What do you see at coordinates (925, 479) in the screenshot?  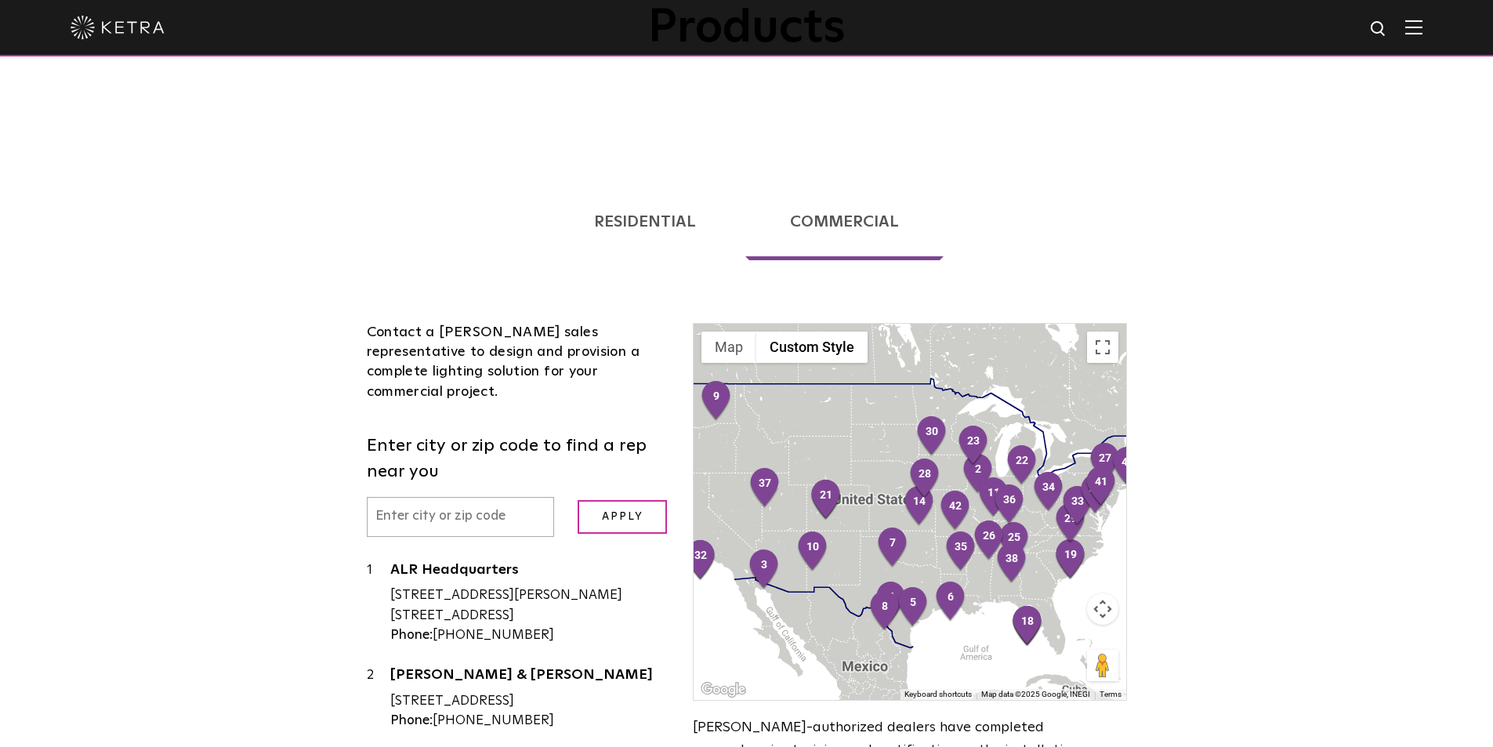 I see `div: 28` at bounding box center [925, 479].